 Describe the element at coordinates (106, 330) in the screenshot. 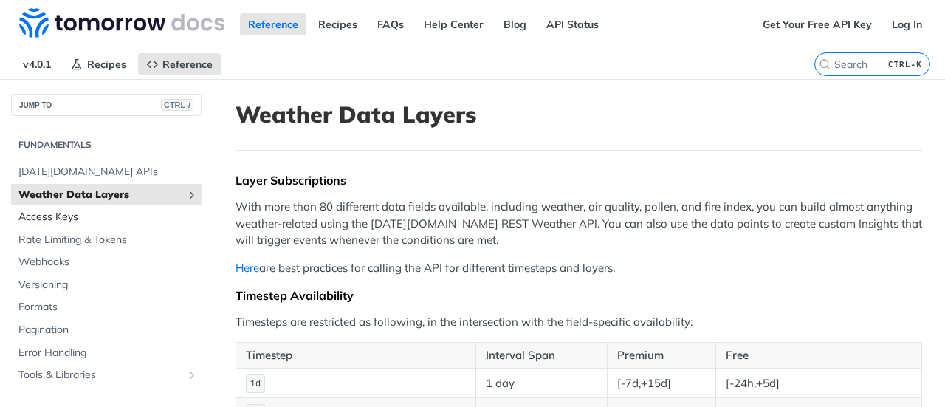

I see `a: Pagination` at that location.